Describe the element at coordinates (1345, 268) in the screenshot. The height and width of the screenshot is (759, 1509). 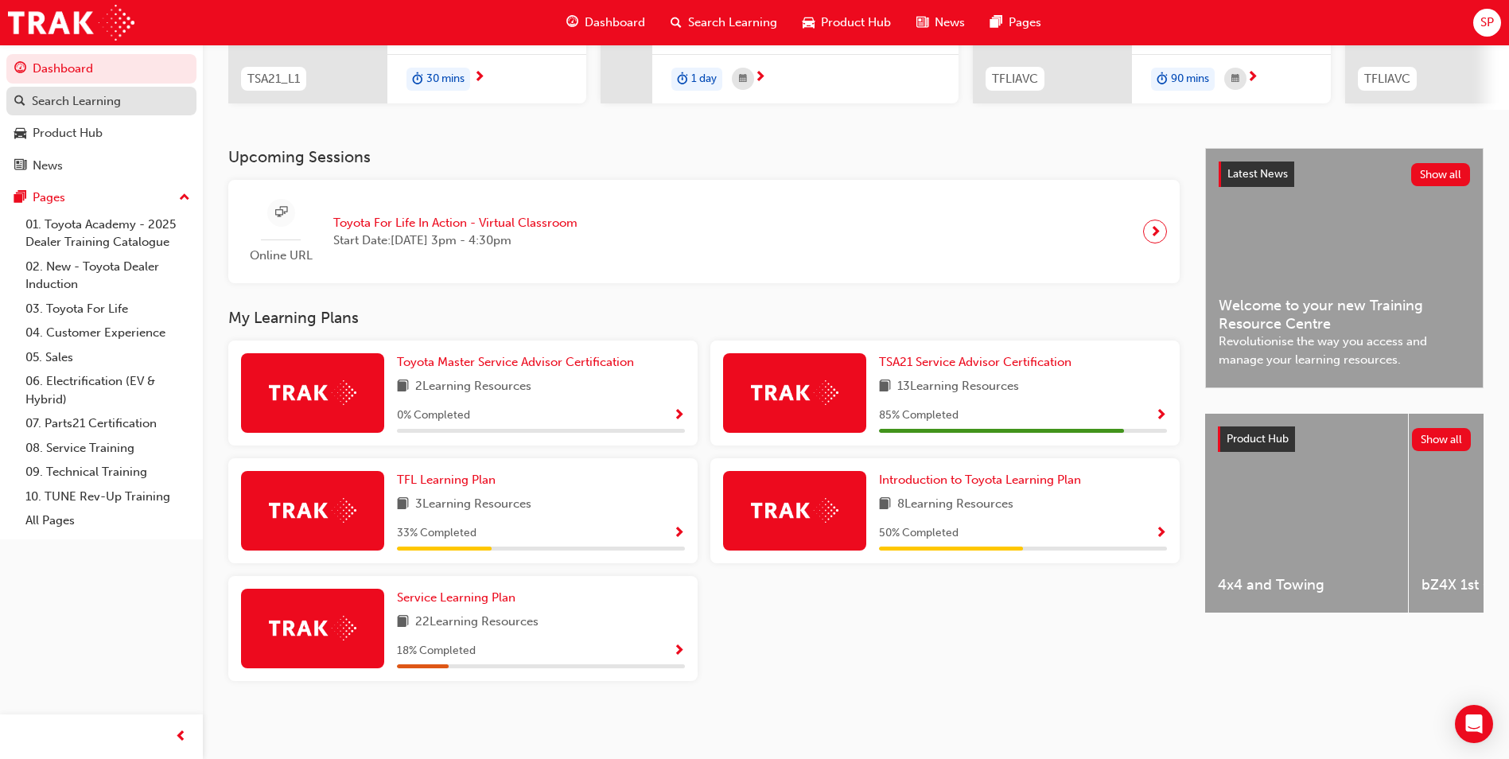
I see `a: Latest NewsShow allWelcome to your new Training Resource CentreRevolutionise the way you access a...` at that location.